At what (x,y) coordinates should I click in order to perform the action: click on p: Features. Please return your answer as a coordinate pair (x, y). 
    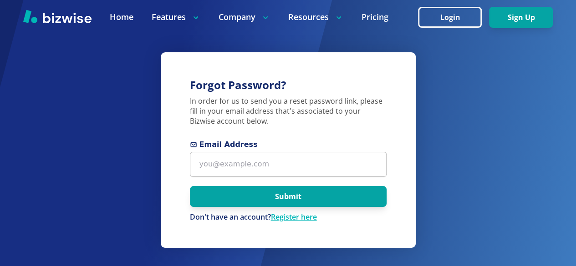
    Looking at the image, I should click on (176, 17).